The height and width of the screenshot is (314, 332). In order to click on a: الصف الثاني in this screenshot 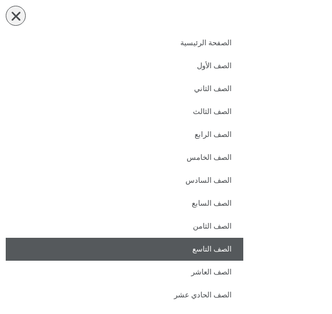, I will do `click(124, 89)`.